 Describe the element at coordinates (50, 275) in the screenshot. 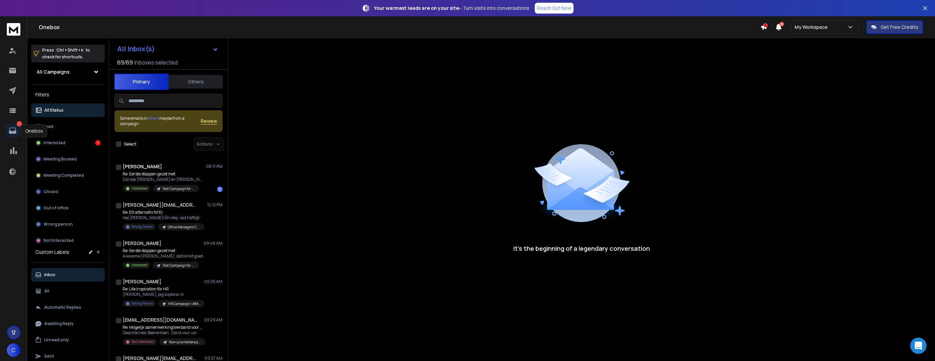

I see `p: Inbox` at that location.